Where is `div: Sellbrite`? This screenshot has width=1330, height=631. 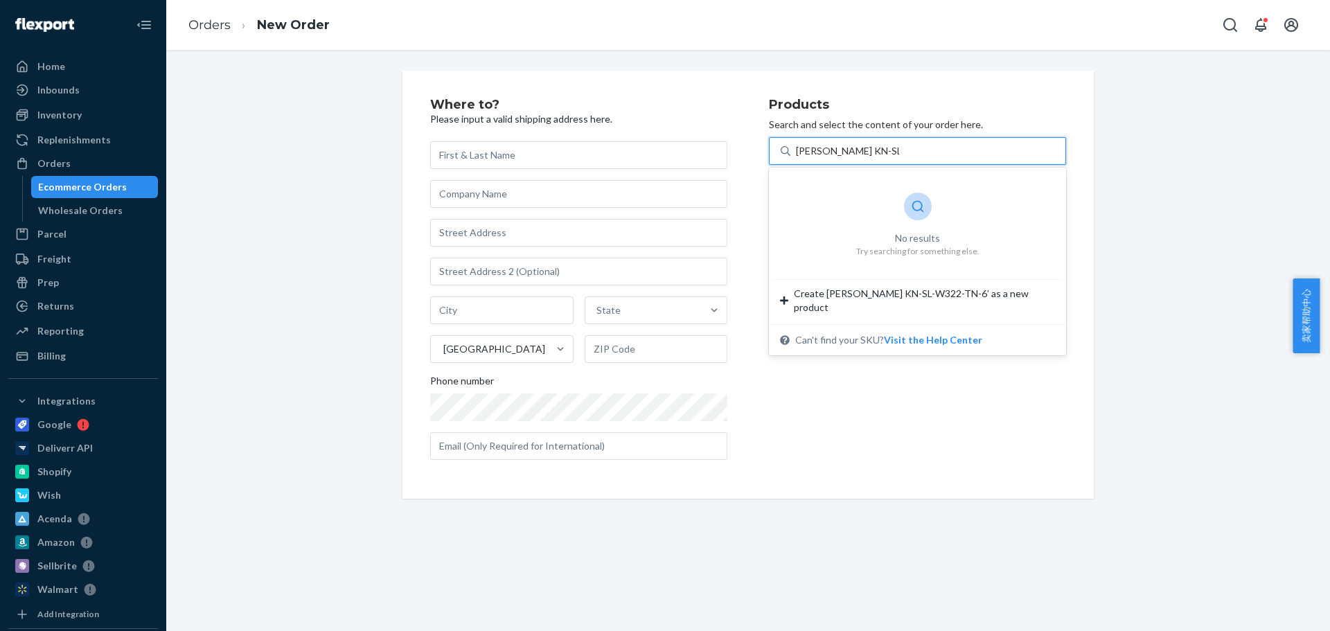
div: Sellbrite is located at coordinates (57, 566).